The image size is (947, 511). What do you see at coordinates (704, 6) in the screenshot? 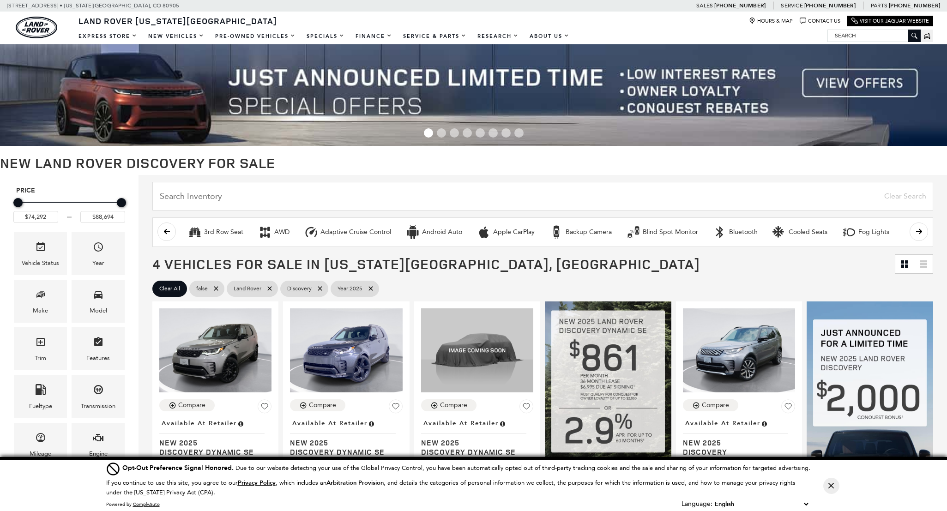
I see `span: Sales` at bounding box center [704, 6].